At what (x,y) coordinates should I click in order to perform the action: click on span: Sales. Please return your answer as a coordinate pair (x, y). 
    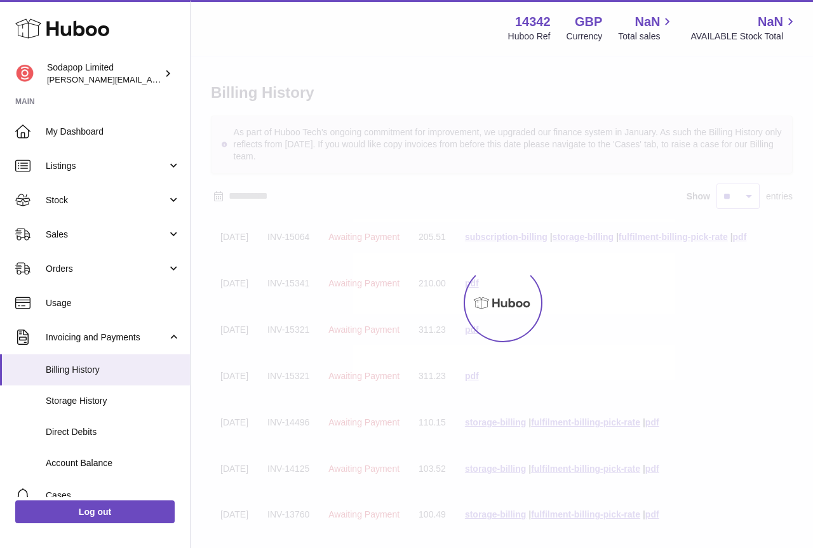
    Looking at the image, I should click on (106, 234).